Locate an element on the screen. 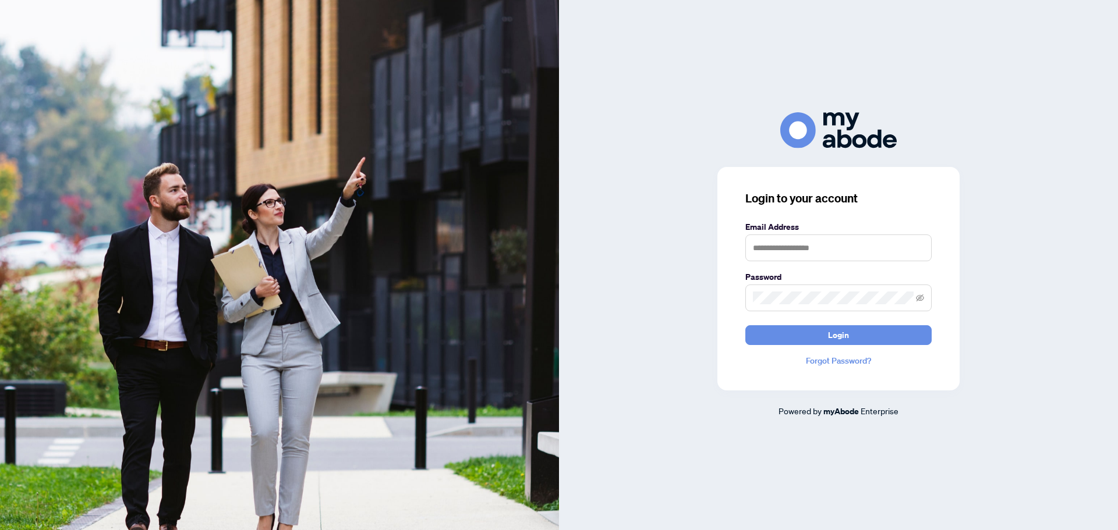 The height and width of the screenshot is (530, 1118). label: Email Address is located at coordinates (838, 227).